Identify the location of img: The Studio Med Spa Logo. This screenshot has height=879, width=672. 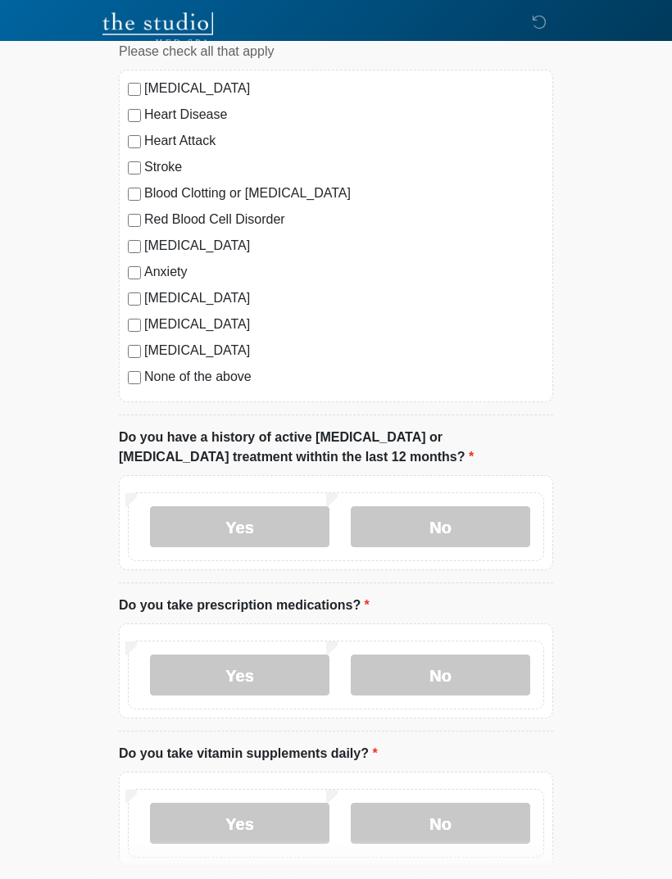
(157, 29).